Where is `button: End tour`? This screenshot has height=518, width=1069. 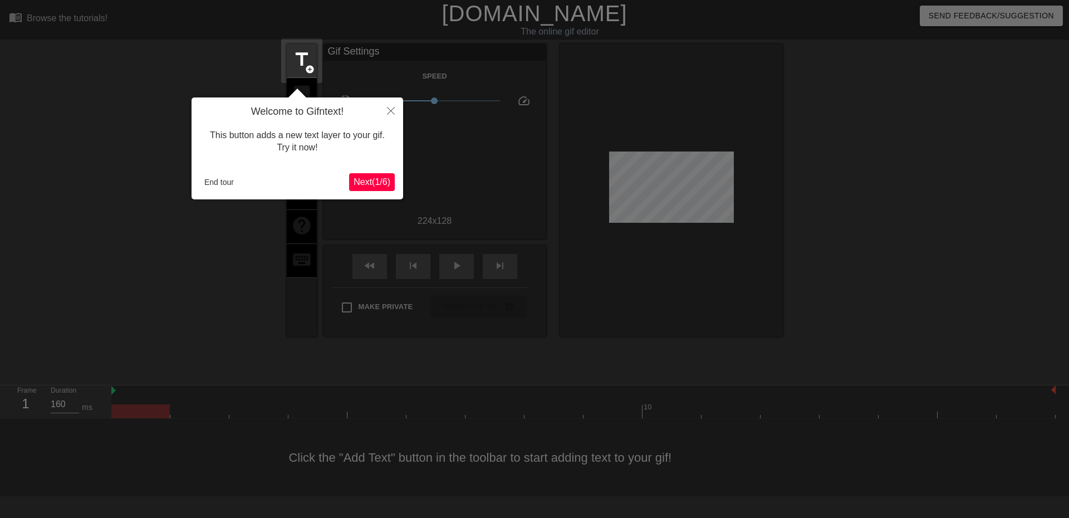
button: End tour is located at coordinates (219, 182).